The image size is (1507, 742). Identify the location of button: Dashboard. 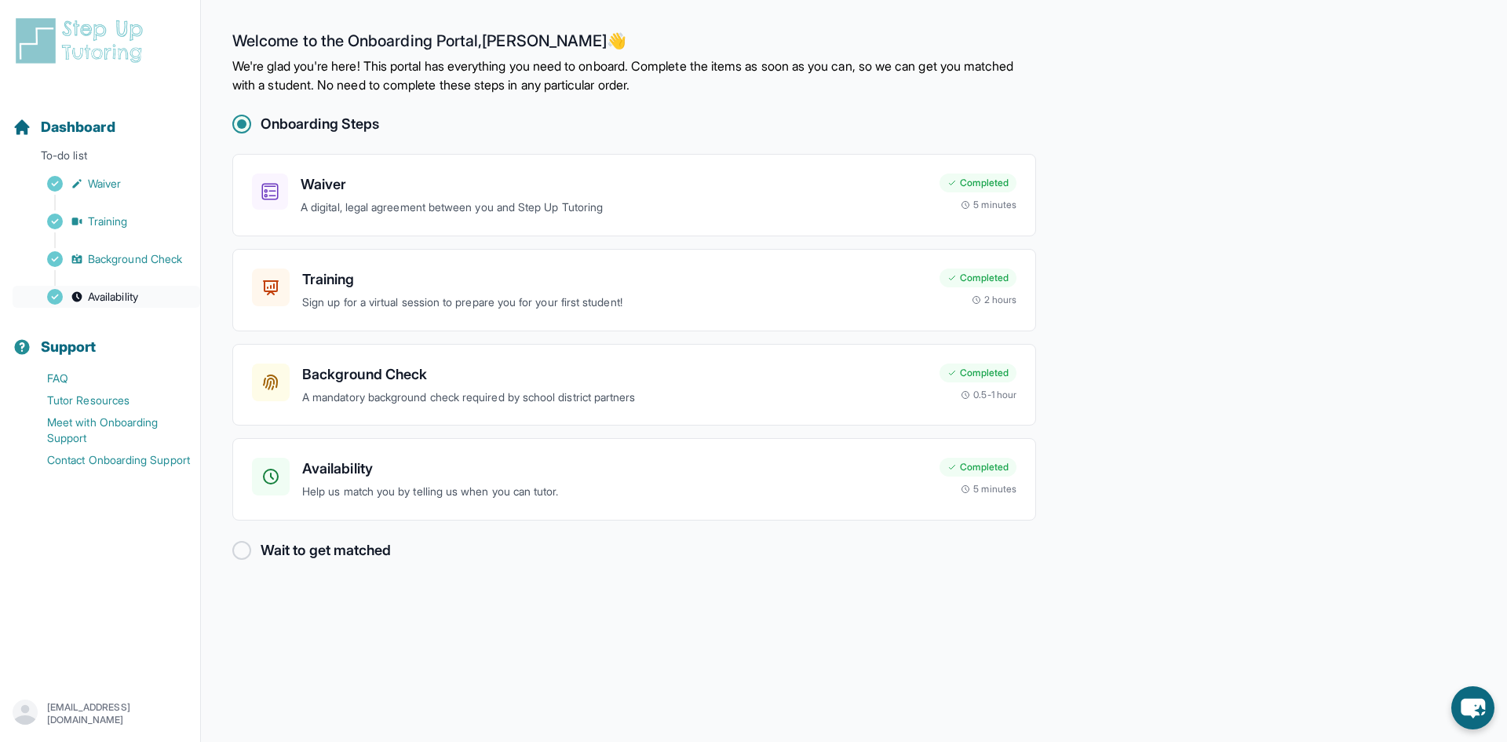
(100, 118).